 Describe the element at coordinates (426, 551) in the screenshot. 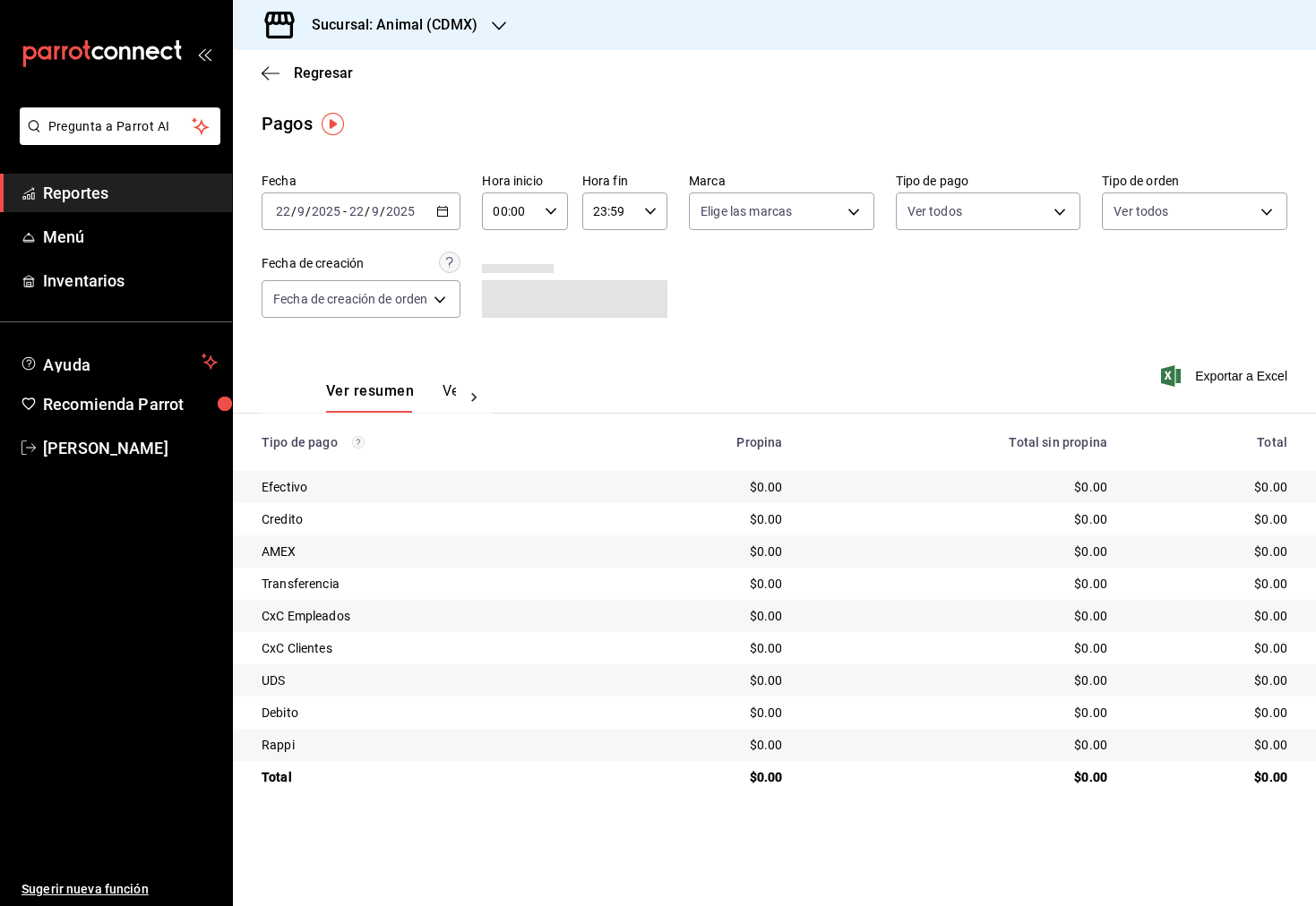

I see `div: AMEX` at that location.